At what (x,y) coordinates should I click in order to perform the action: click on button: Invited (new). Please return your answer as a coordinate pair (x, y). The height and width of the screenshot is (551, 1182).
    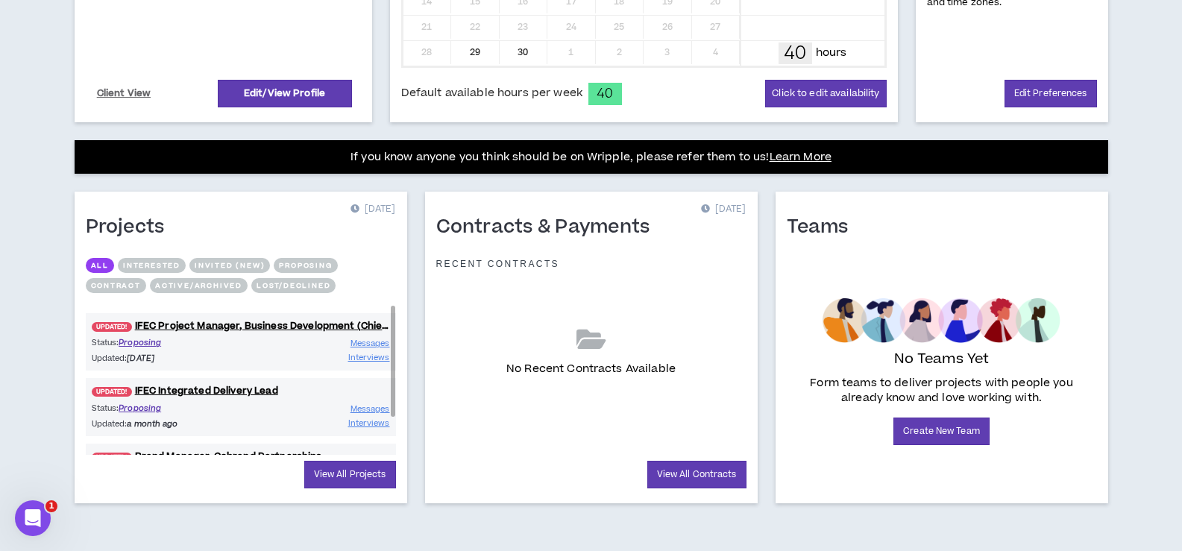
    Looking at the image, I should click on (230, 266).